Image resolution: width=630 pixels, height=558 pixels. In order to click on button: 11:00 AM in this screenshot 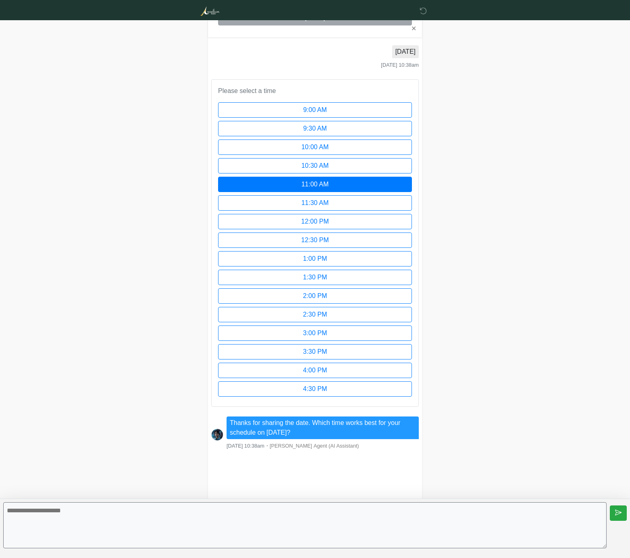, I will do `click(315, 184)`.